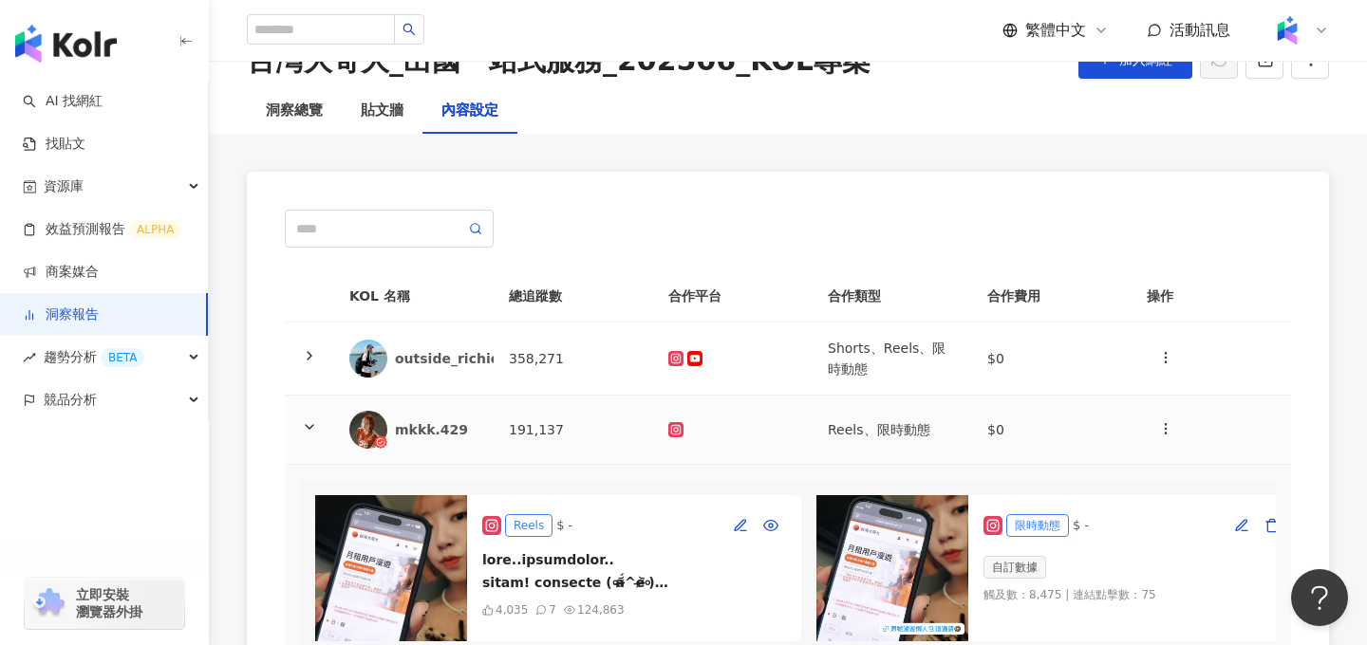 Image resolution: width=1367 pixels, height=645 pixels. What do you see at coordinates (1015, 568) in the screenshot?
I see `div: 自訂數據` at bounding box center [1015, 568].